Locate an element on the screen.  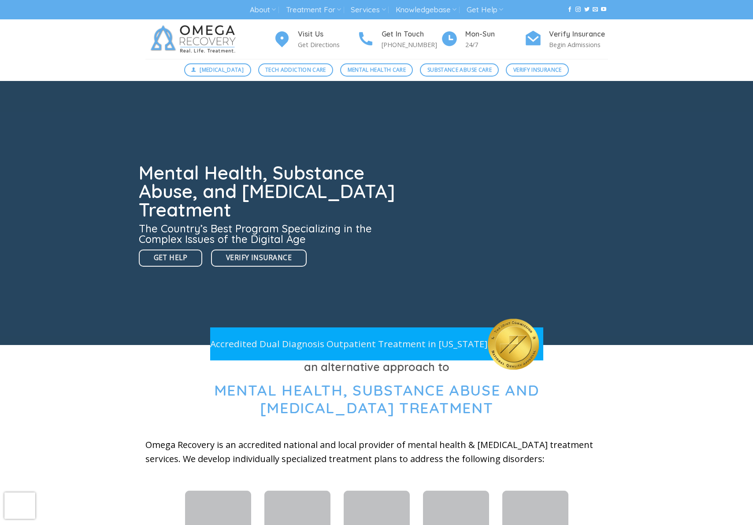
a: Follow on Instagram is located at coordinates (578, 10).